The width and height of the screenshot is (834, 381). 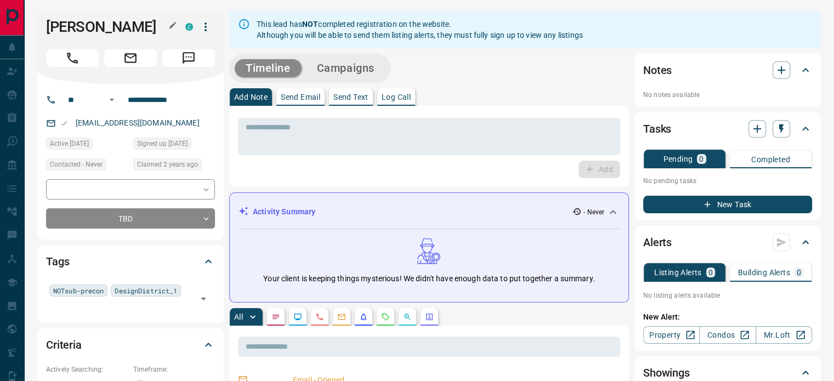 I want to click on p: Send Text, so click(x=351, y=97).